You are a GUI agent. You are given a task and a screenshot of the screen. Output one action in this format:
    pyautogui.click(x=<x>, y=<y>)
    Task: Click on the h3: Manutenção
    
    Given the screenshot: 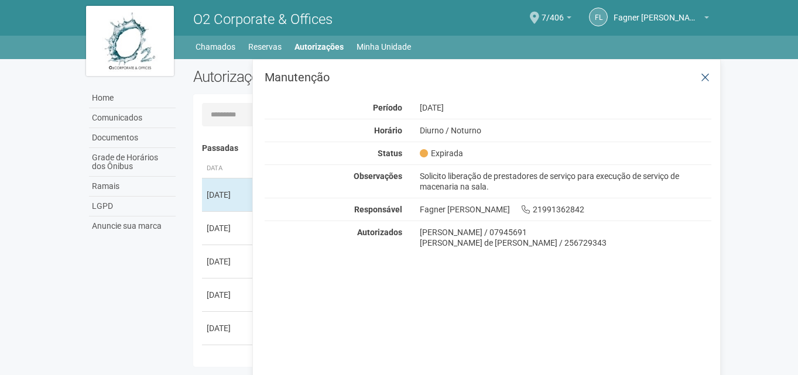 What is the action you would take?
    pyautogui.click(x=488, y=77)
    